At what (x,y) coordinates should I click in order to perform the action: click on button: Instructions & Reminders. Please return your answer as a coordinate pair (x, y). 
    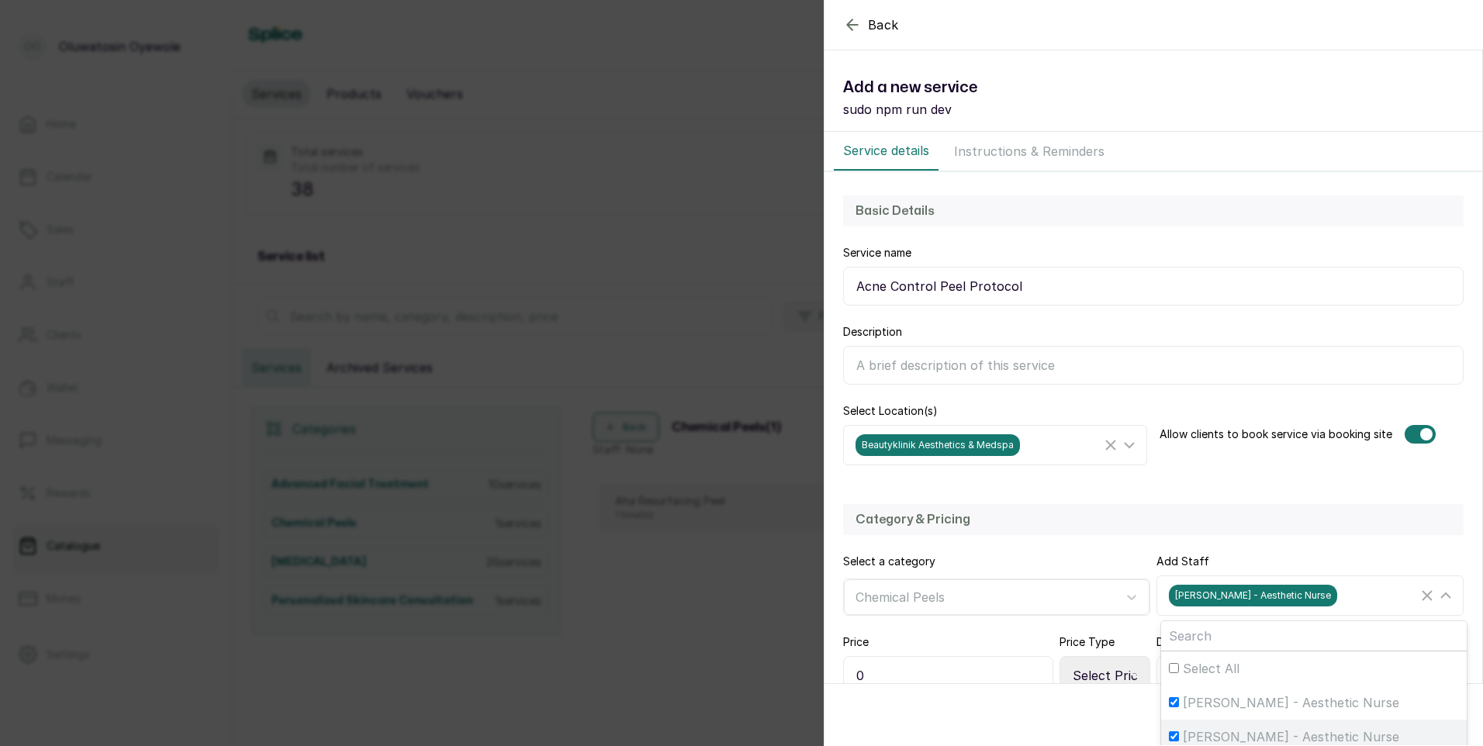
    Looking at the image, I should click on (1029, 151).